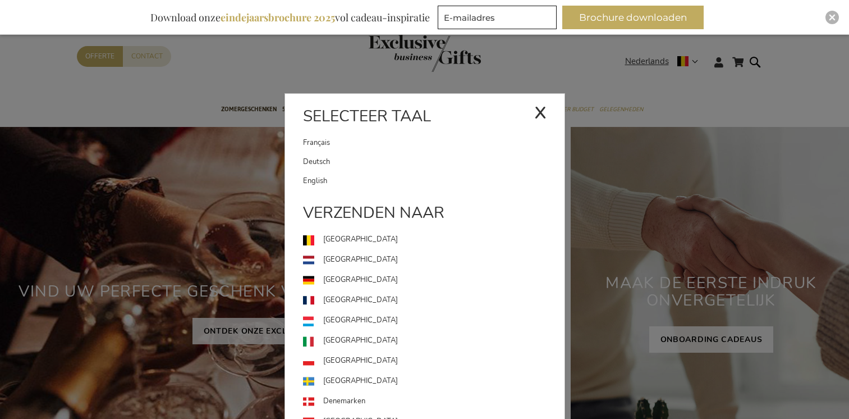 The height and width of the screenshot is (419, 849). What do you see at coordinates (434, 401) in the screenshot?
I see `a: Denemarken` at bounding box center [434, 401].